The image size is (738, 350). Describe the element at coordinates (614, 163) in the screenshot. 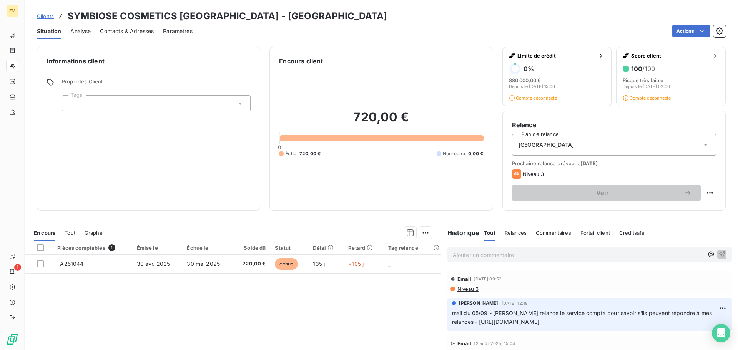

I see `span: Prochaine relance prévue le` at that location.